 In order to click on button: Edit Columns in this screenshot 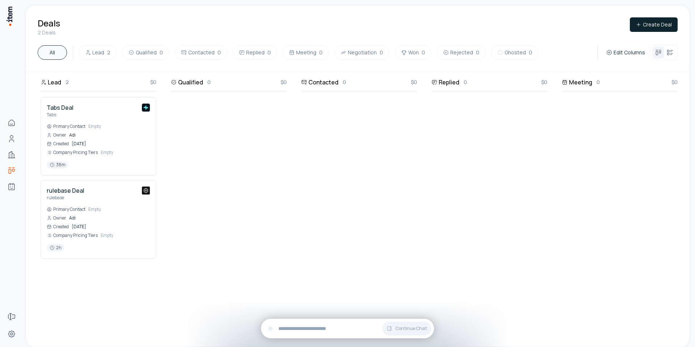, I will do `click(626, 53)`.